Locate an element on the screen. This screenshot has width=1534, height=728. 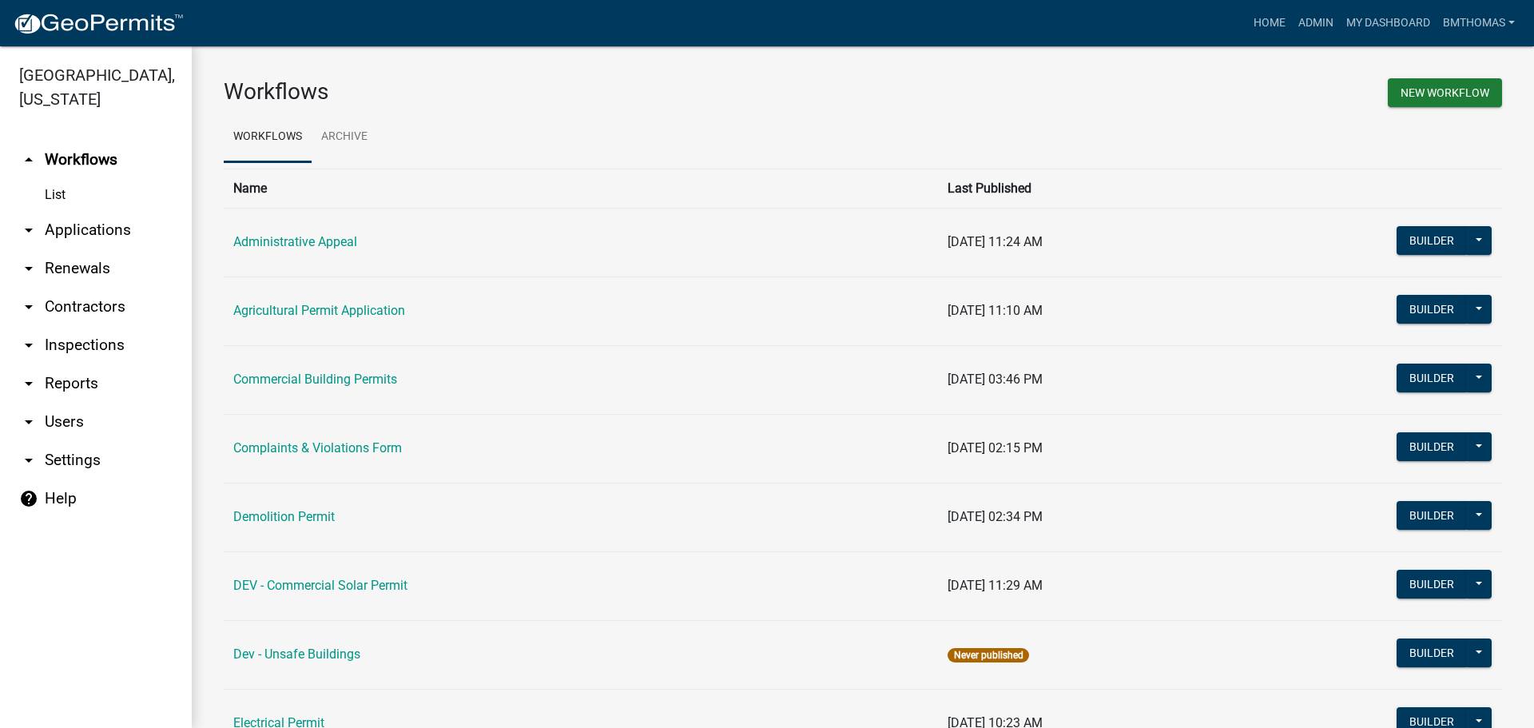
a: Administrative Appeal is located at coordinates (295, 241).